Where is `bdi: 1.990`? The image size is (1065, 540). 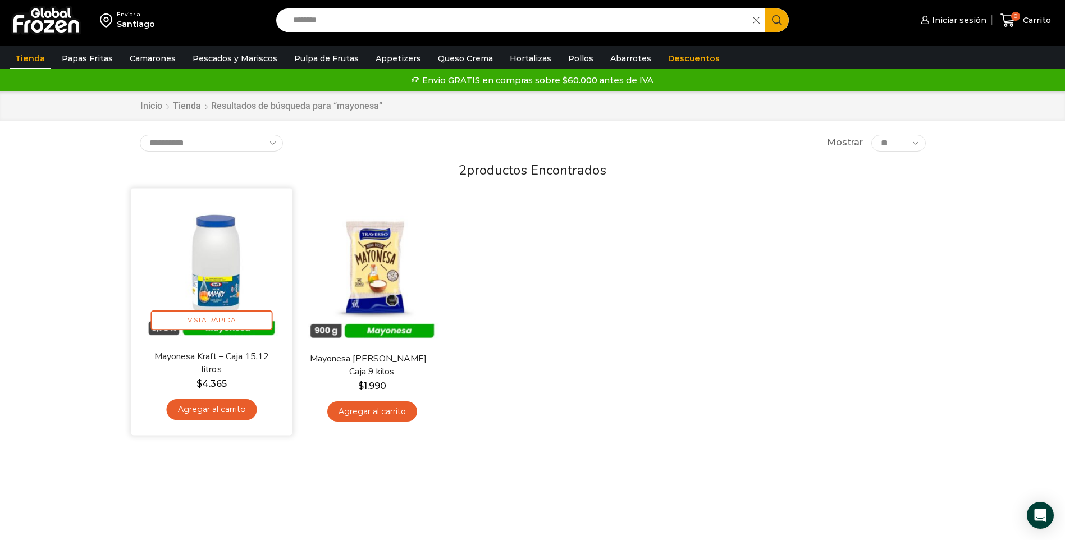
bdi: 1.990 is located at coordinates (372, 386).